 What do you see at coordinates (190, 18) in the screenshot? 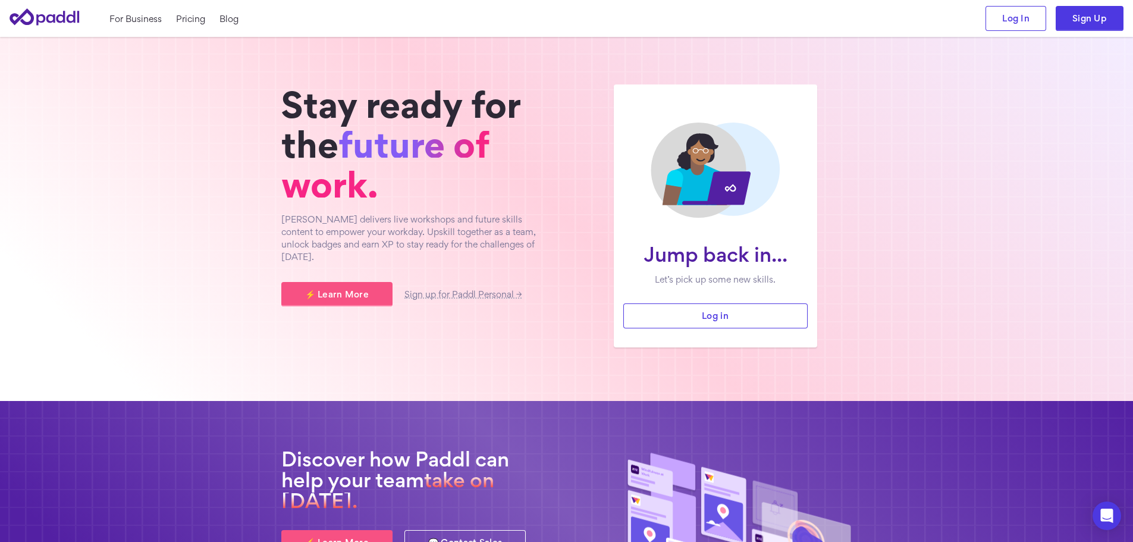
I see `a: Pricing` at bounding box center [190, 18].